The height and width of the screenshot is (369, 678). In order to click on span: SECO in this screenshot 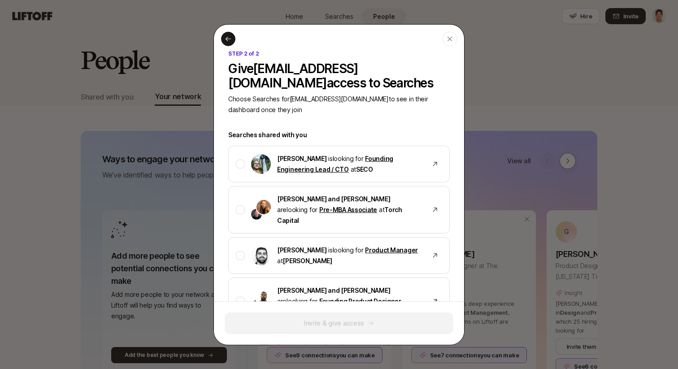, I will do `click(364, 169)`.